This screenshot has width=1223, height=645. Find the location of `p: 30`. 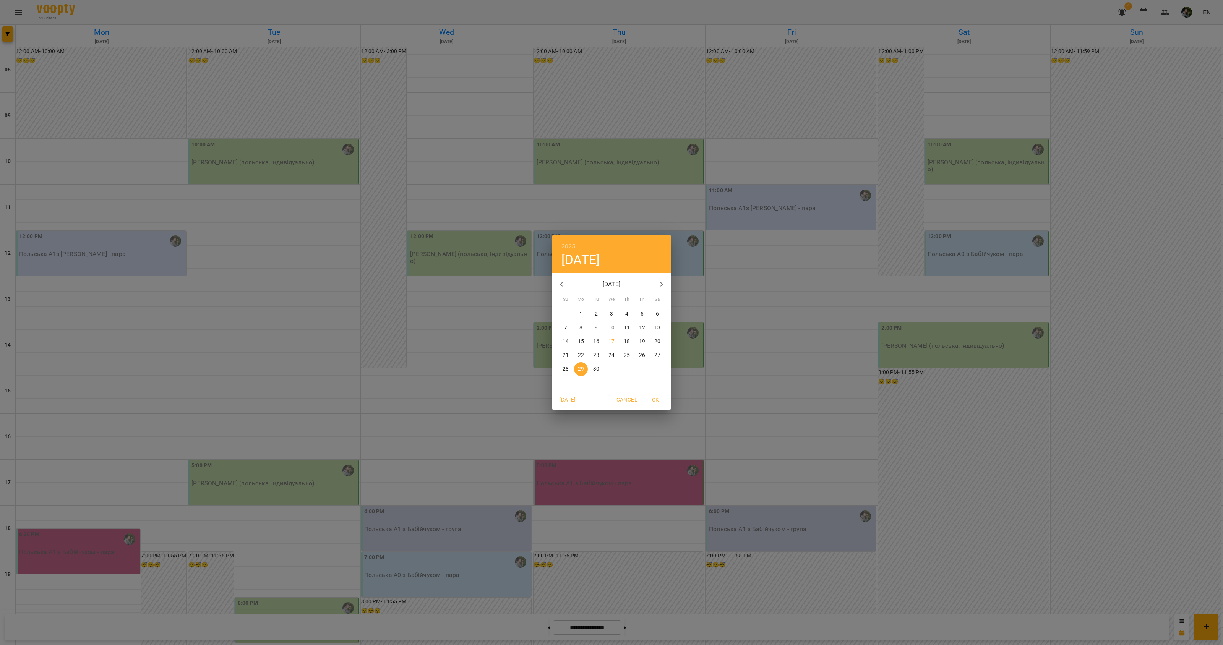

p: 30 is located at coordinates (596, 369).